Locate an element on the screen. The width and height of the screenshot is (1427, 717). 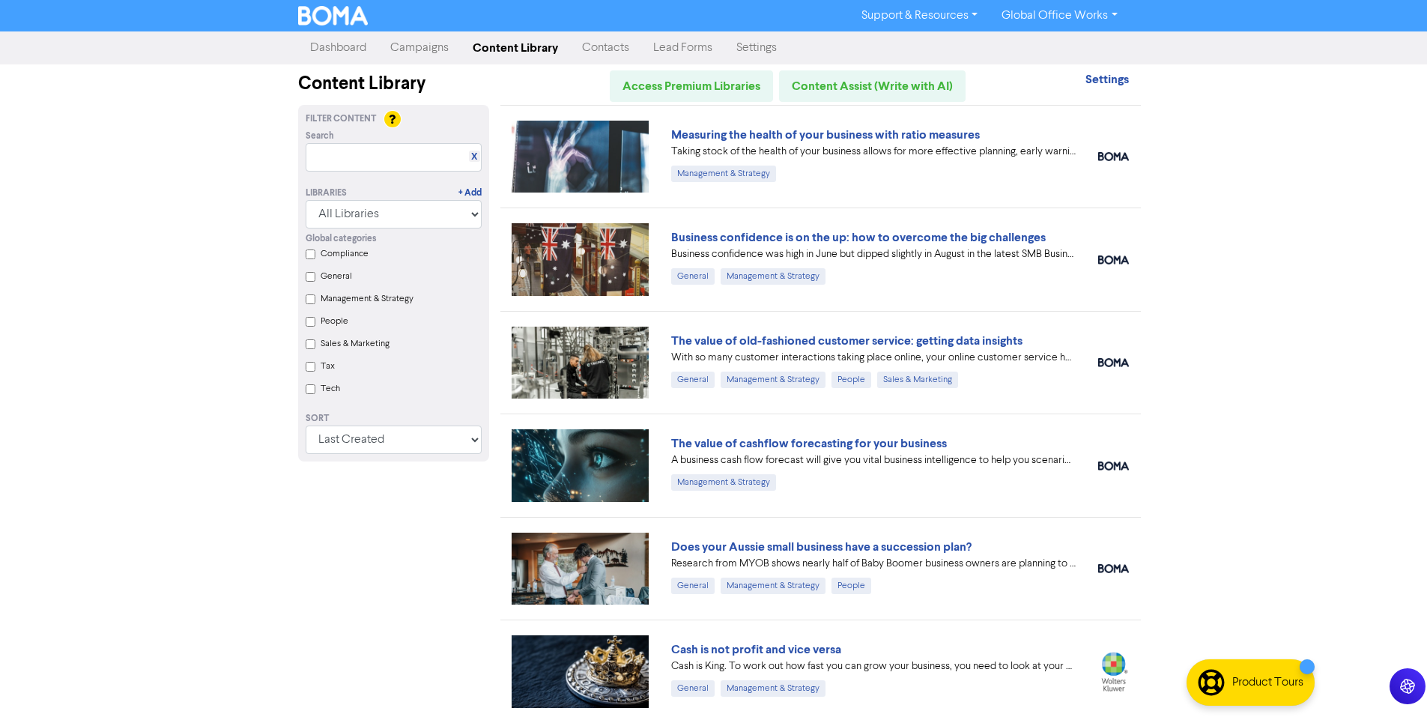
label: General is located at coordinates (336, 276).